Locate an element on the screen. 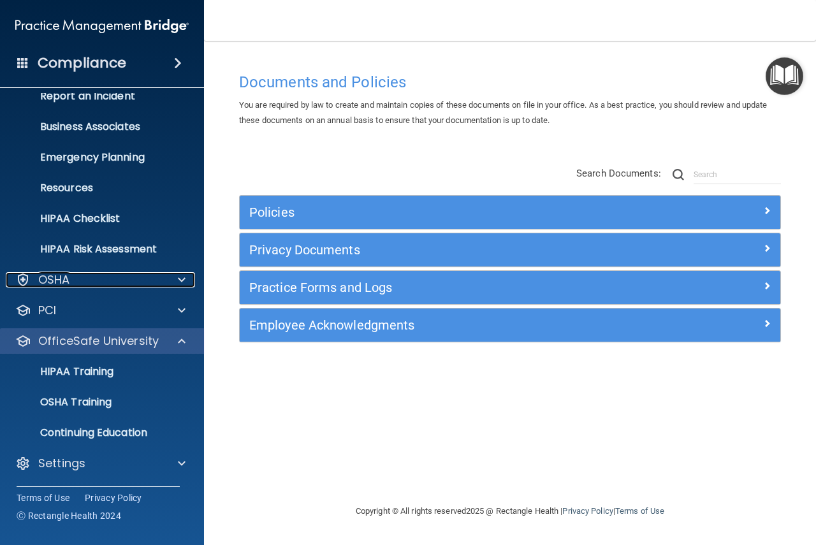 The width and height of the screenshot is (816, 545). a: PCI is located at coordinates (100, 311).